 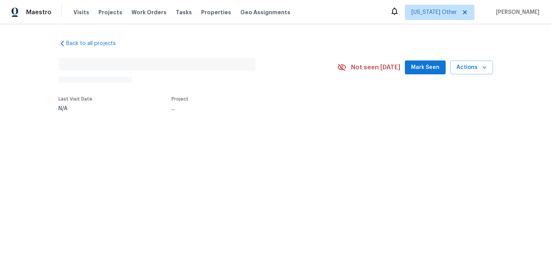 I want to click on span: Projects, so click(x=110, y=12).